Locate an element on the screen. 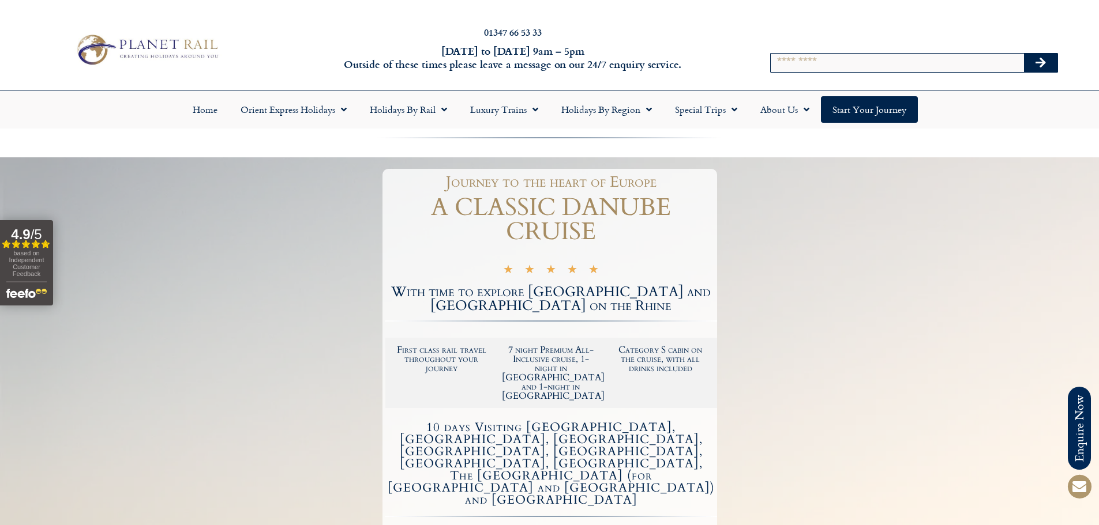 Image resolution: width=1099 pixels, height=525 pixels. a: Orient Express Holidays is located at coordinates (294, 110).